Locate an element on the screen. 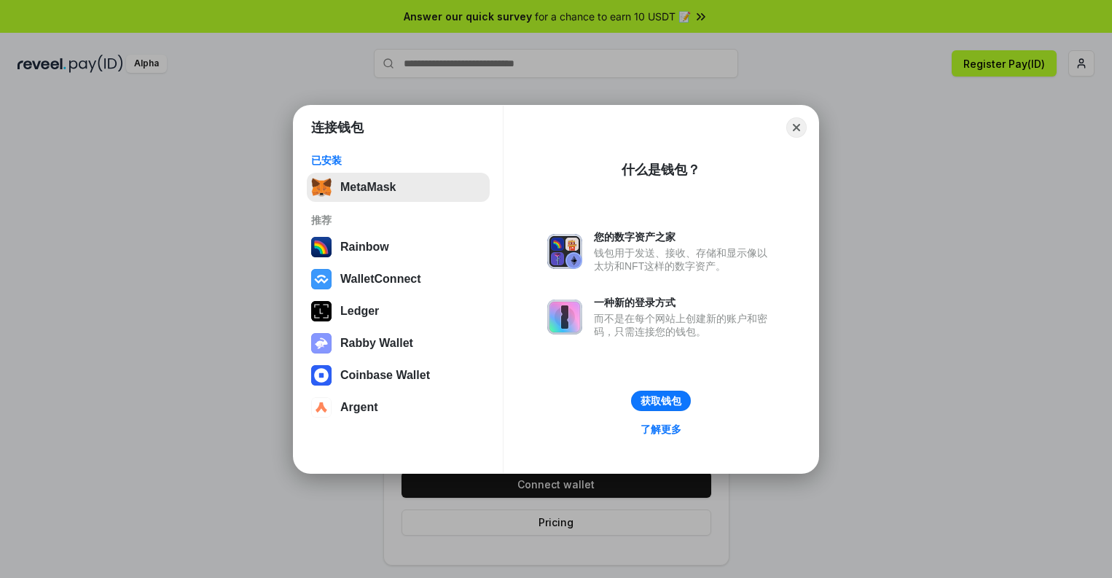 The height and width of the screenshot is (578, 1112). button: Close is located at coordinates (796, 128).